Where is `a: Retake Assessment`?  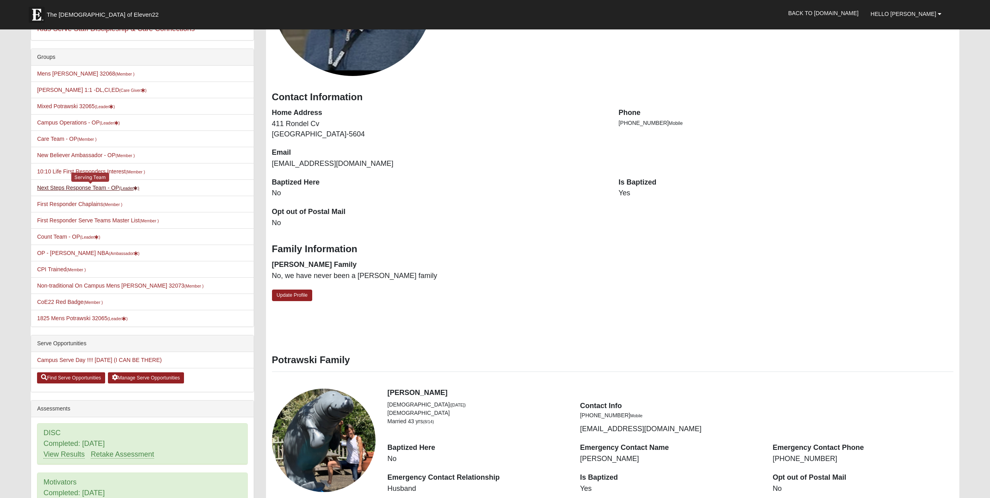 a: Retake Assessment is located at coordinates (122, 455).